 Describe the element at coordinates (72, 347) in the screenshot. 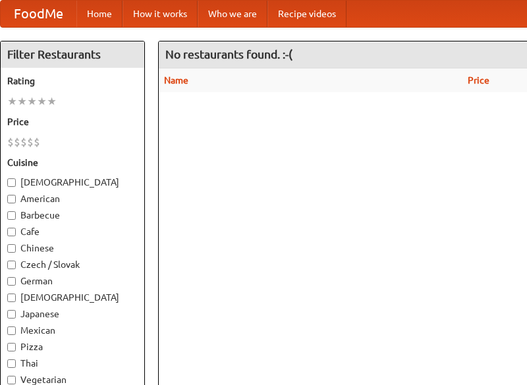

I see `label: Pizza` at that location.